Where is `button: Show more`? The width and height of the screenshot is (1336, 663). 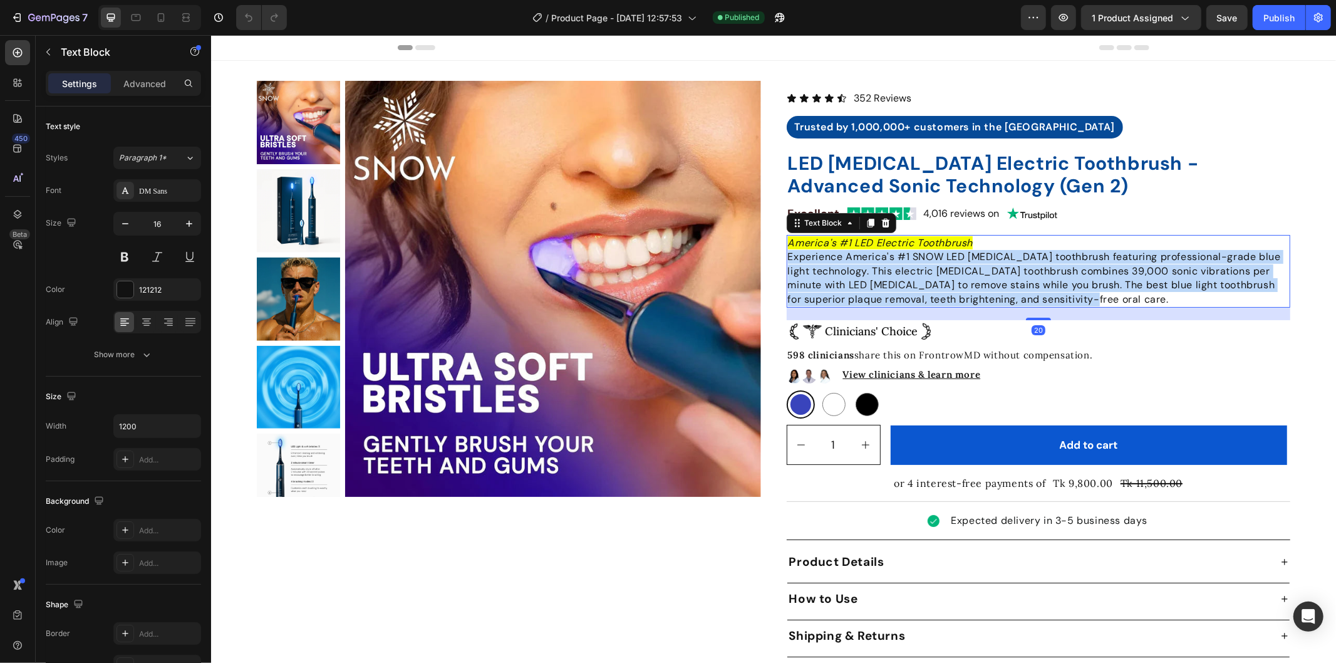
button: Show more is located at coordinates (123, 355).